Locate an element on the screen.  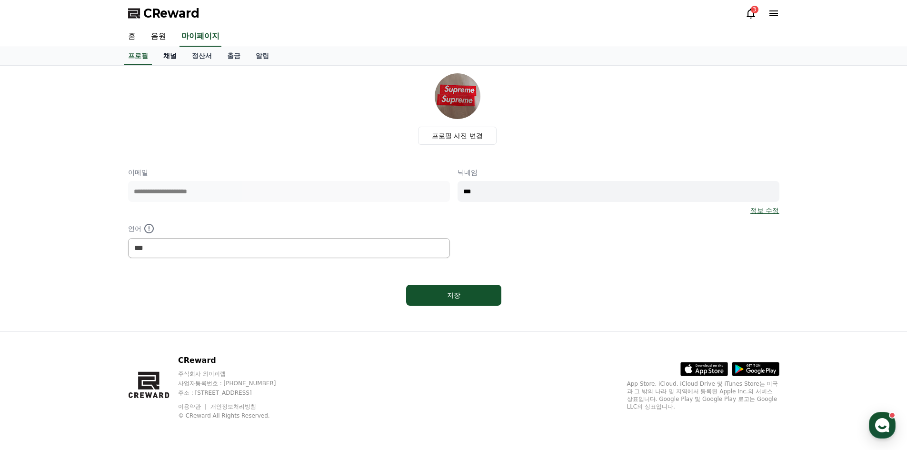
img: profile_image is located at coordinates (458, 96).